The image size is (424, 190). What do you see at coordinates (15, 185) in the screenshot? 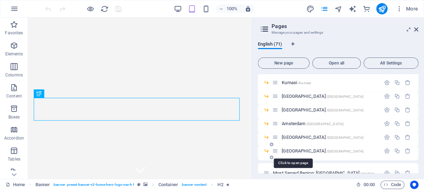
I see `a: Click to cancel selection. Double-click to open Pages` at bounding box center [15, 185].